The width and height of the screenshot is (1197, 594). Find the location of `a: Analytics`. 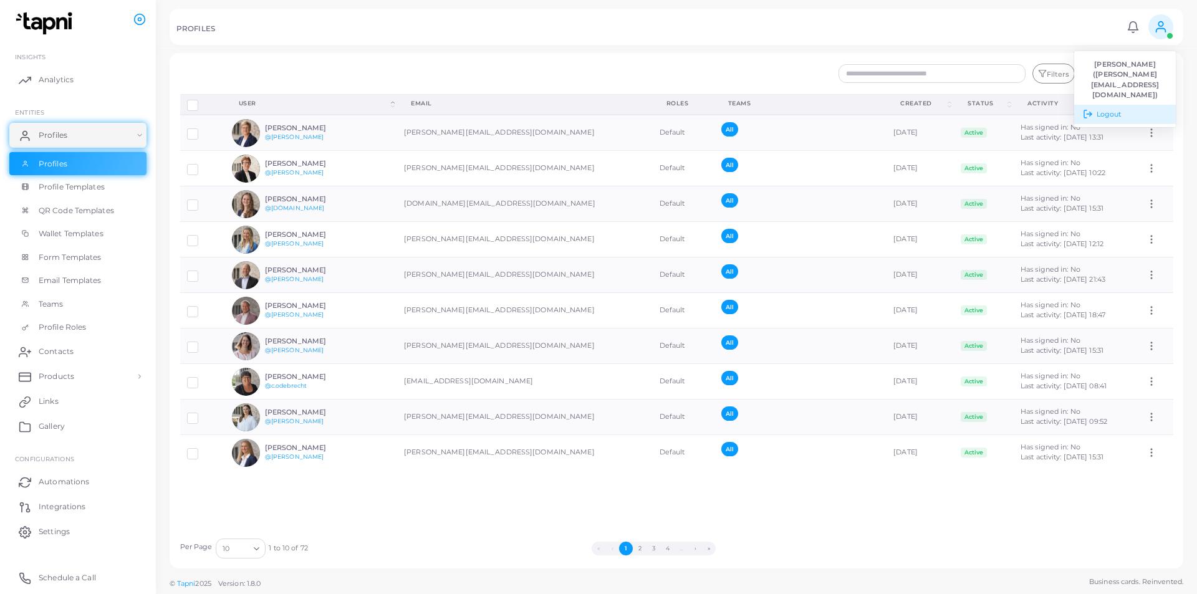

a: Analytics is located at coordinates (78, 80).